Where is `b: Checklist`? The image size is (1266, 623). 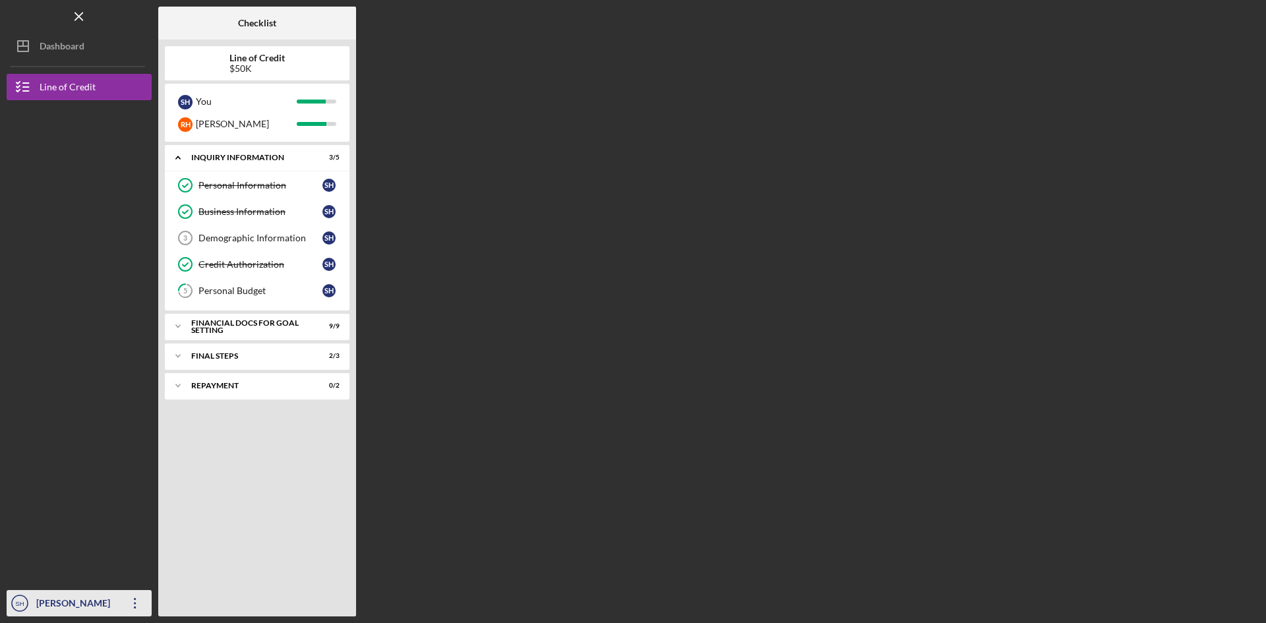 b: Checklist is located at coordinates (257, 23).